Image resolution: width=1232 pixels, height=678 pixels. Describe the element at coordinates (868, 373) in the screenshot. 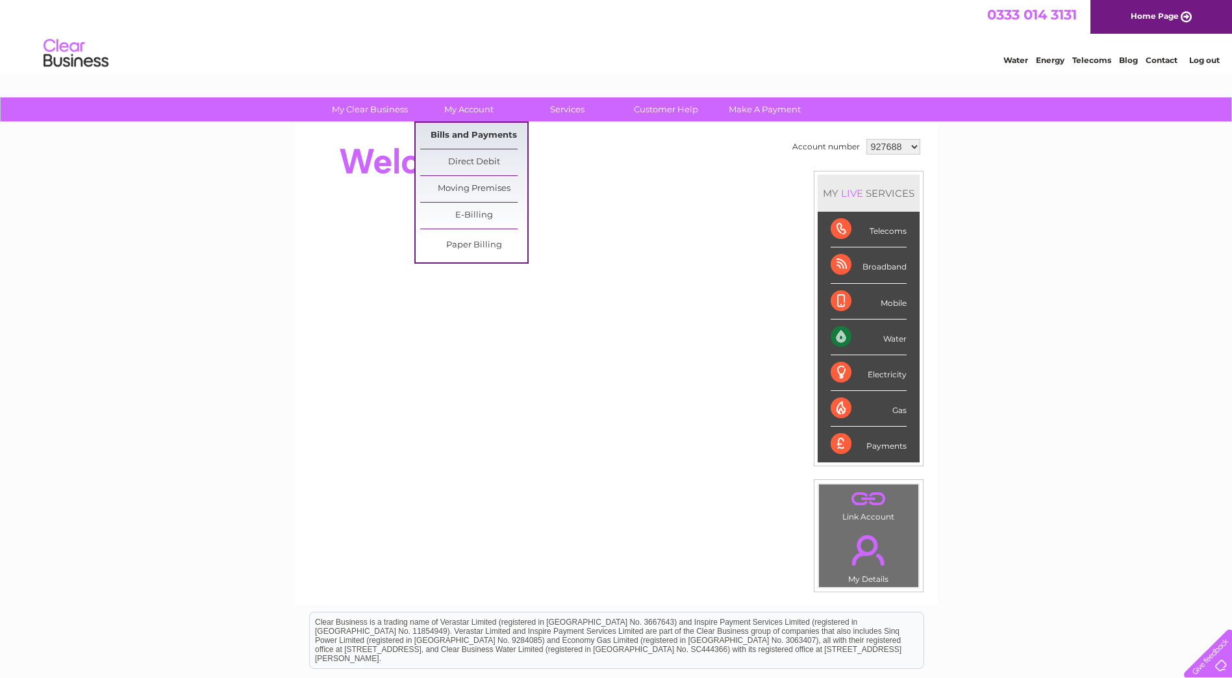

I see `div: Electricity` at that location.